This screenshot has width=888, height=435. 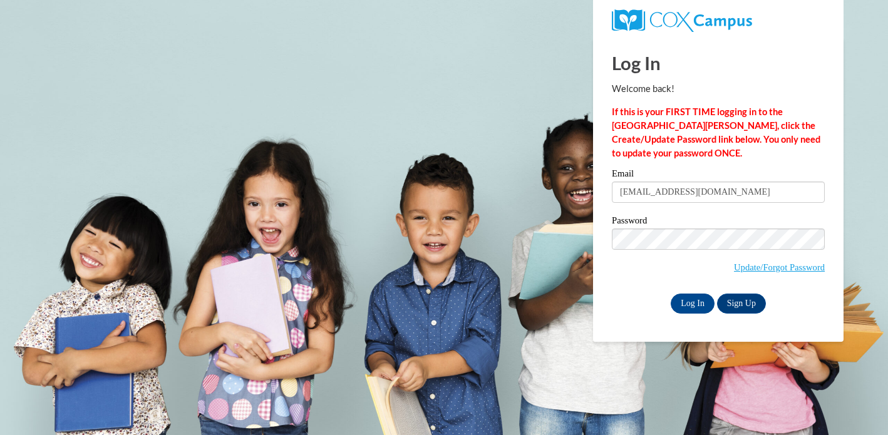 What do you see at coordinates (682, 21) in the screenshot?
I see `img: COX Campus` at bounding box center [682, 21].